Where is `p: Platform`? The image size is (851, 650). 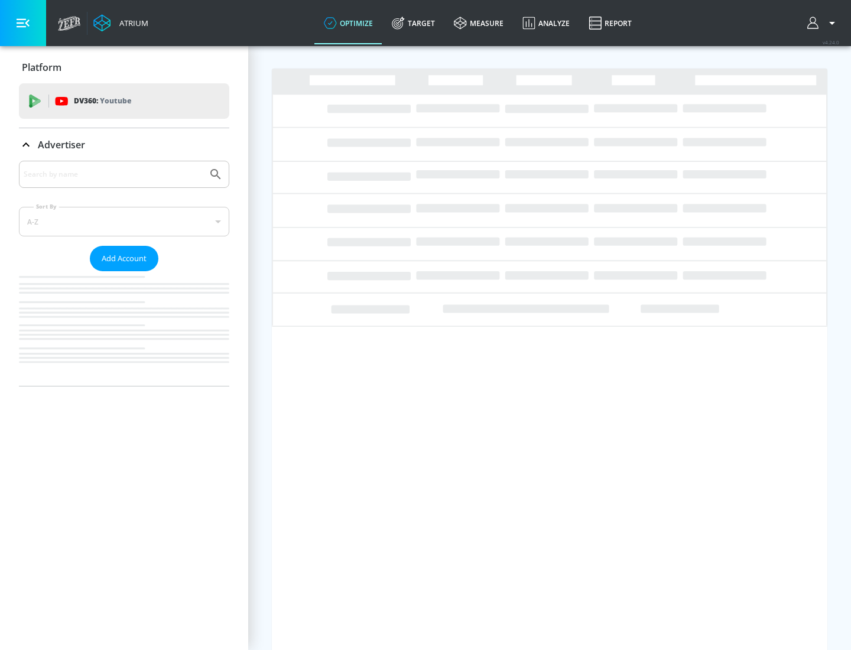 p: Platform is located at coordinates (41, 67).